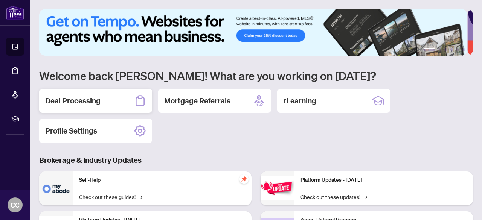 The image size is (482, 220). I want to click on button: 1, so click(430, 50).